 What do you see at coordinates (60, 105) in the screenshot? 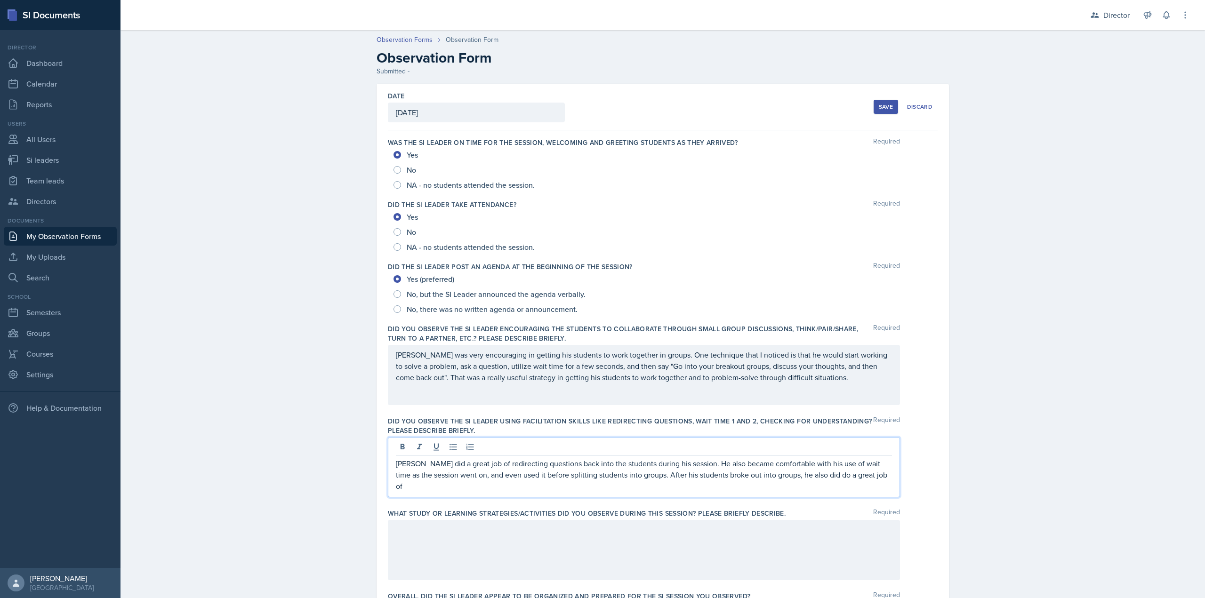
I see `a: Reports` at bounding box center [60, 105].